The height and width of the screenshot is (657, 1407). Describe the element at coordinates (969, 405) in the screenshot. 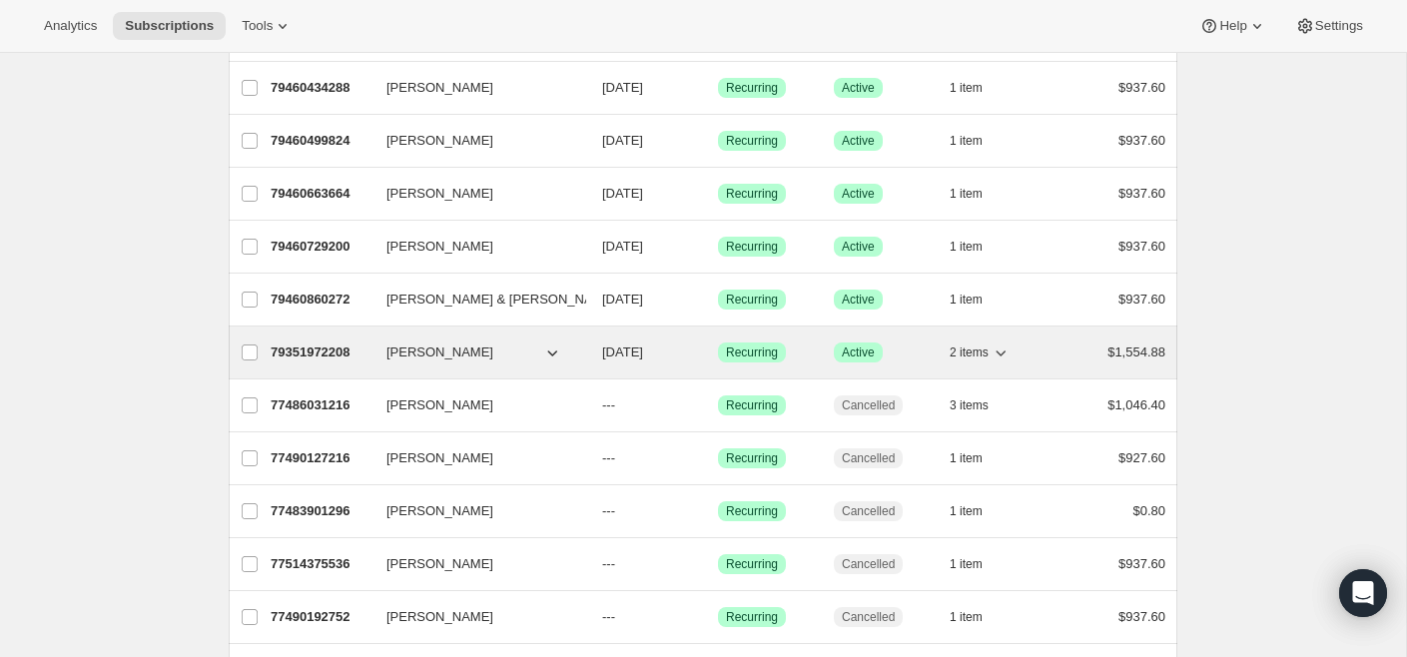

I see `span: 3 items` at that location.